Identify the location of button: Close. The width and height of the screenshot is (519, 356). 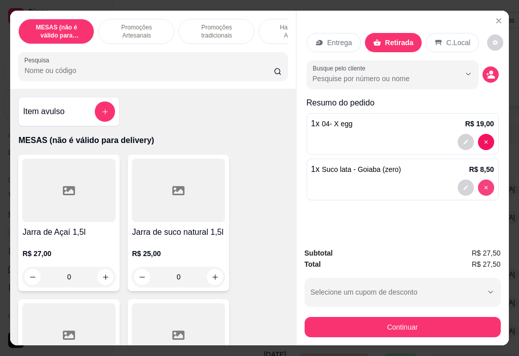
(499, 21).